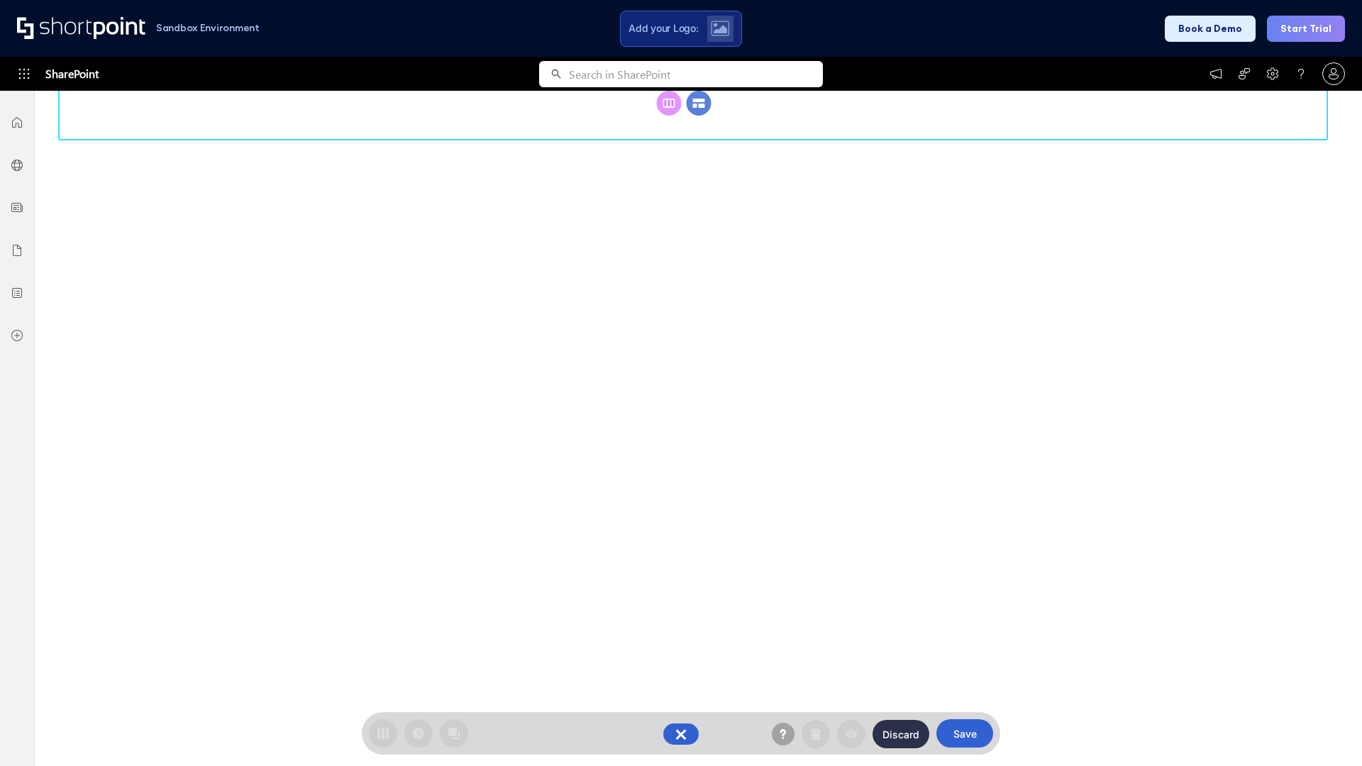 Image resolution: width=1362 pixels, height=766 pixels. I want to click on input: Search in SharePoint, so click(696, 74).